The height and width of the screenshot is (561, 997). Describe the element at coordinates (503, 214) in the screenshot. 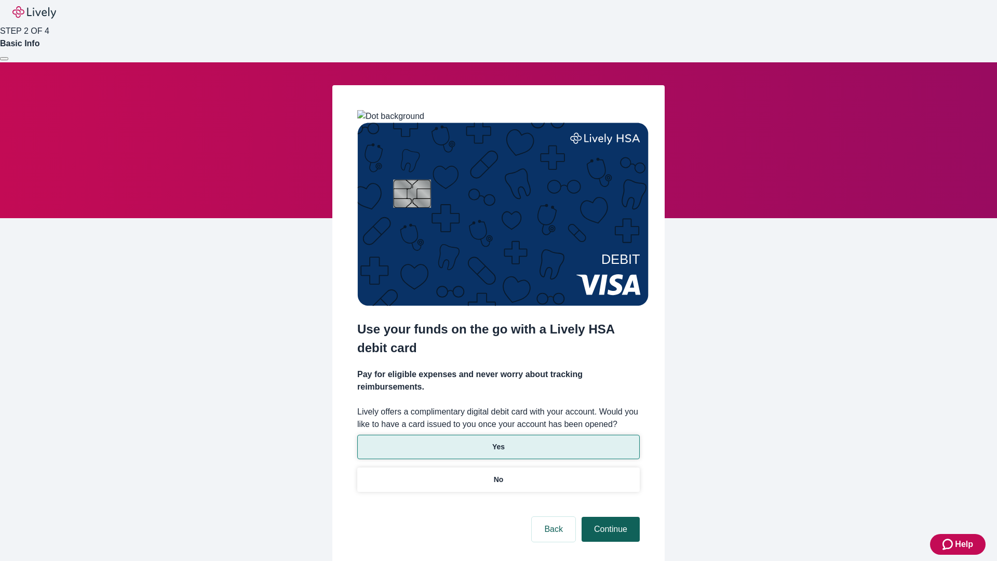

I see `img: Debit card` at that location.